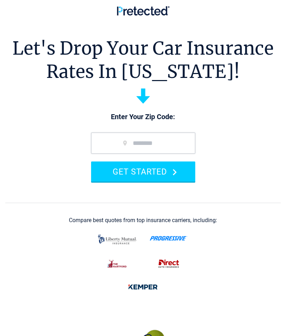 The image size is (286, 336). What do you see at coordinates (117, 240) in the screenshot?
I see `img: liberty` at bounding box center [117, 240].